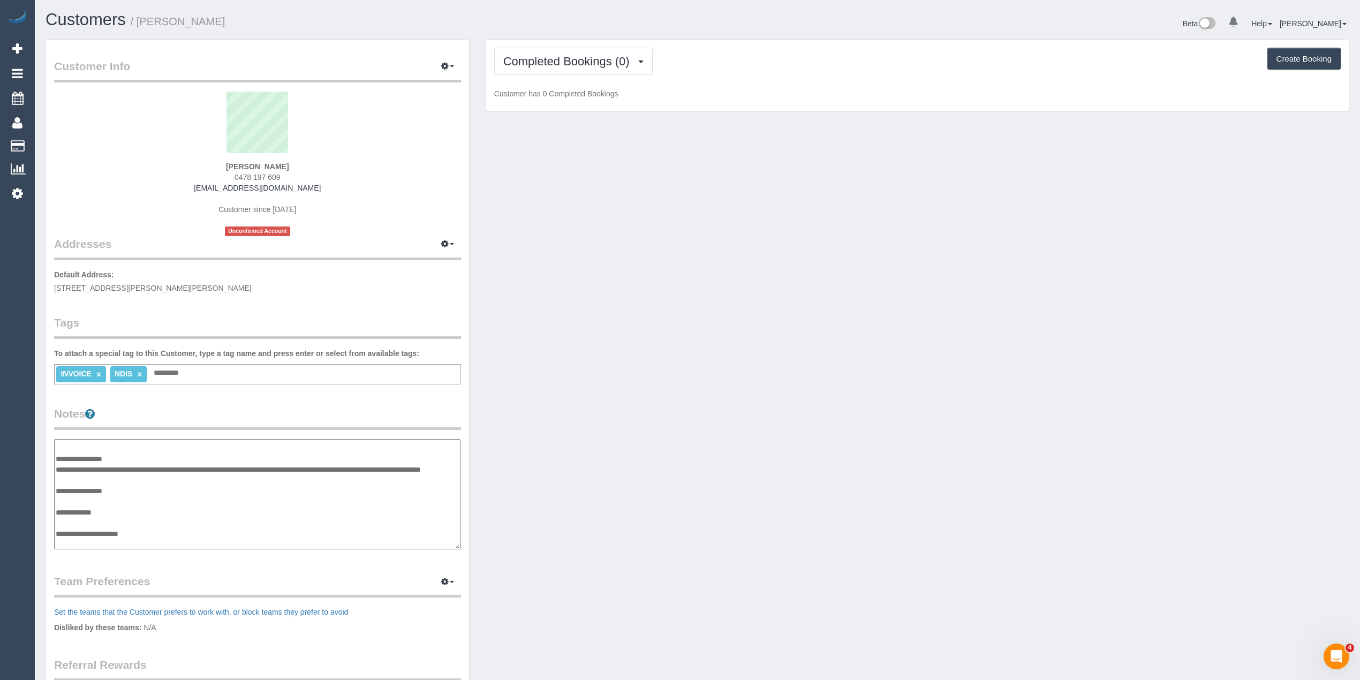 This screenshot has width=1360, height=680. Describe the element at coordinates (258, 327) in the screenshot. I see `legend: Tags` at that location.